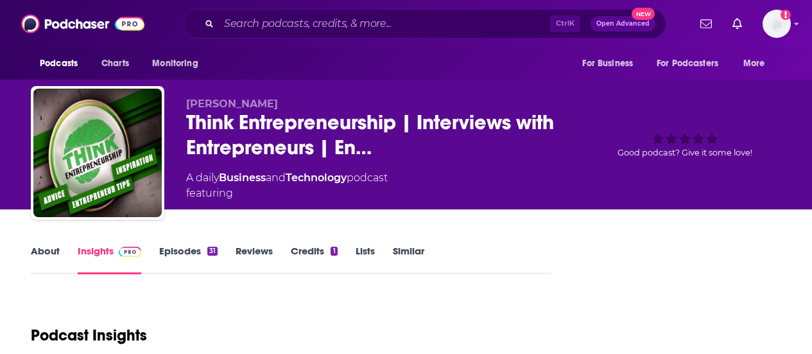  I want to click on span: For Podcasters, so click(688, 64).